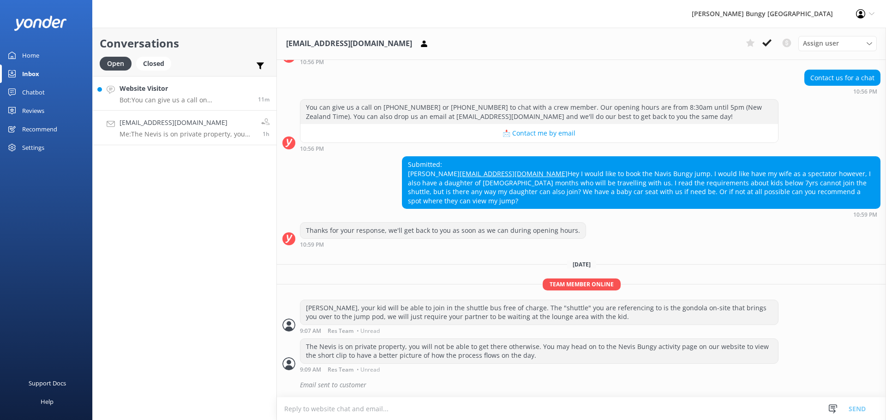  Describe the element at coordinates (539, 133) in the screenshot. I see `button: 📩 Contact me by email` at that location.